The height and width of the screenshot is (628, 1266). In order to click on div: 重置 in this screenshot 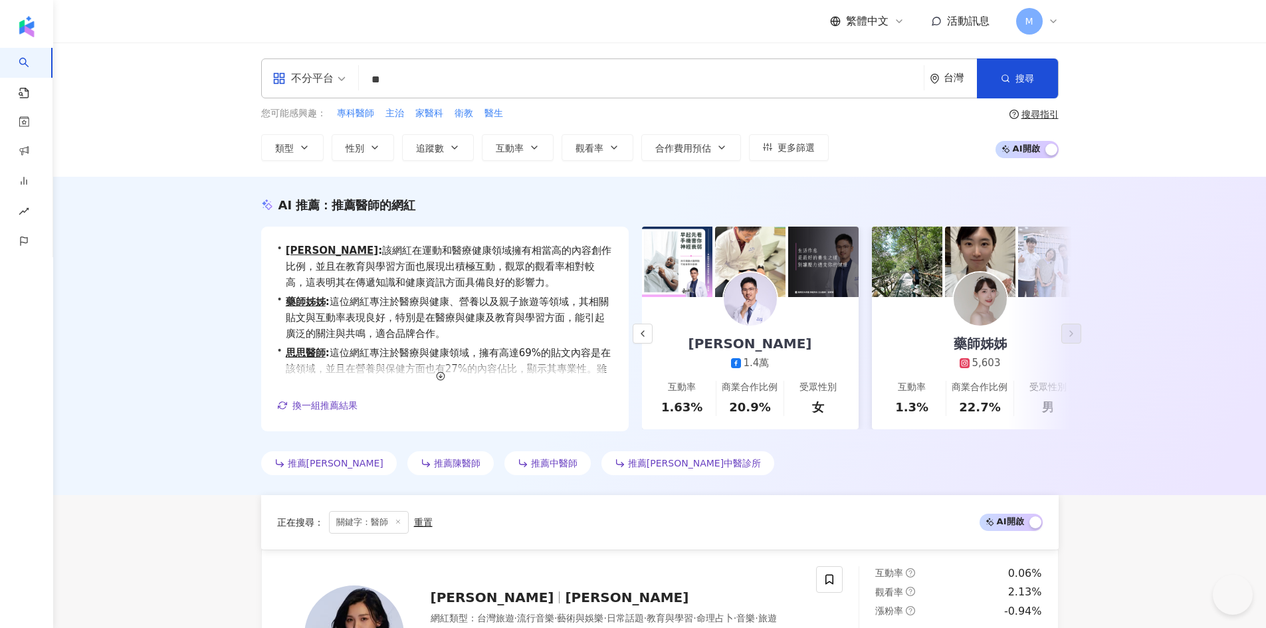, I will do `click(423, 522)`.